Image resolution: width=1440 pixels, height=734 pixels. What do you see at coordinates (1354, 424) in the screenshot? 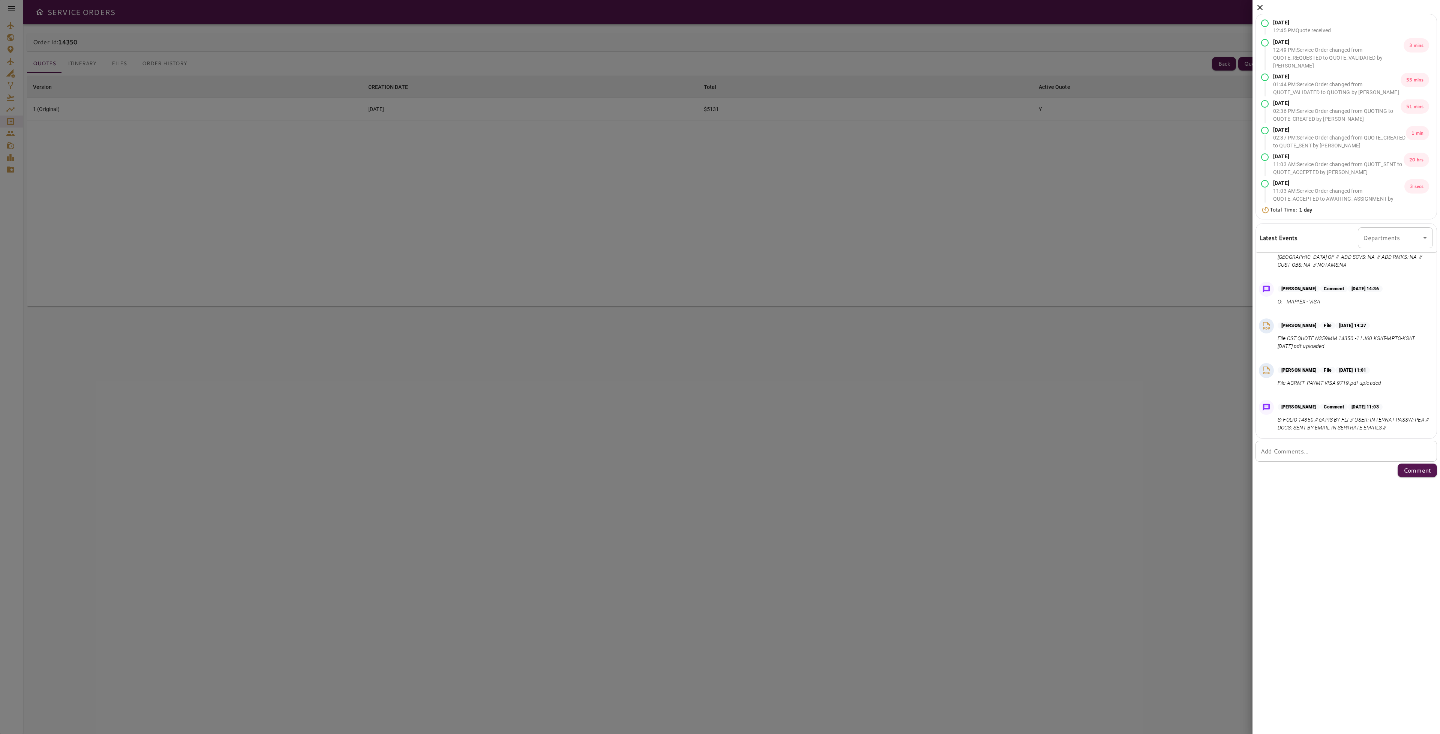
I see `p: S: FOLIO 14350 // eAPIS BY FLT // USER: INTERNAT PASSW: PEA // DOCS: SENT BY EMAIL IN SEPARATE EM...` at bounding box center [1354, 424].